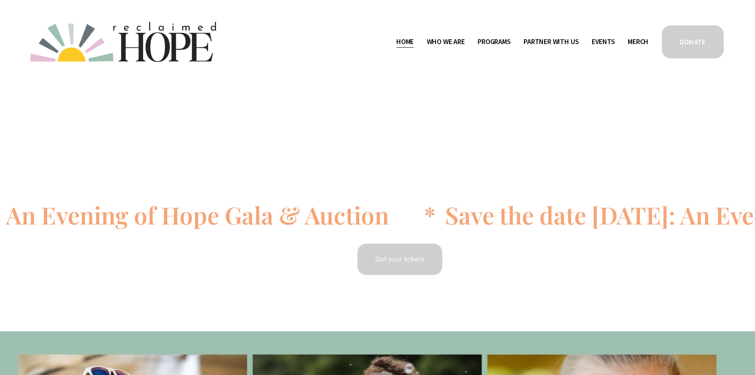 The width and height of the screenshot is (755, 375). I want to click on a: DONATE, so click(693, 42).